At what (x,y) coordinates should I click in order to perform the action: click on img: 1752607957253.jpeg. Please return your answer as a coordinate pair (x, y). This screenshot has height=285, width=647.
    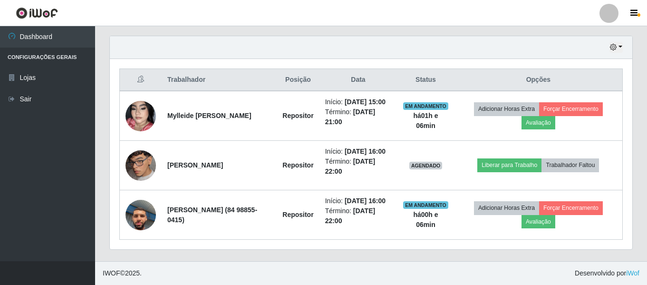
    Looking at the image, I should click on (141, 215).